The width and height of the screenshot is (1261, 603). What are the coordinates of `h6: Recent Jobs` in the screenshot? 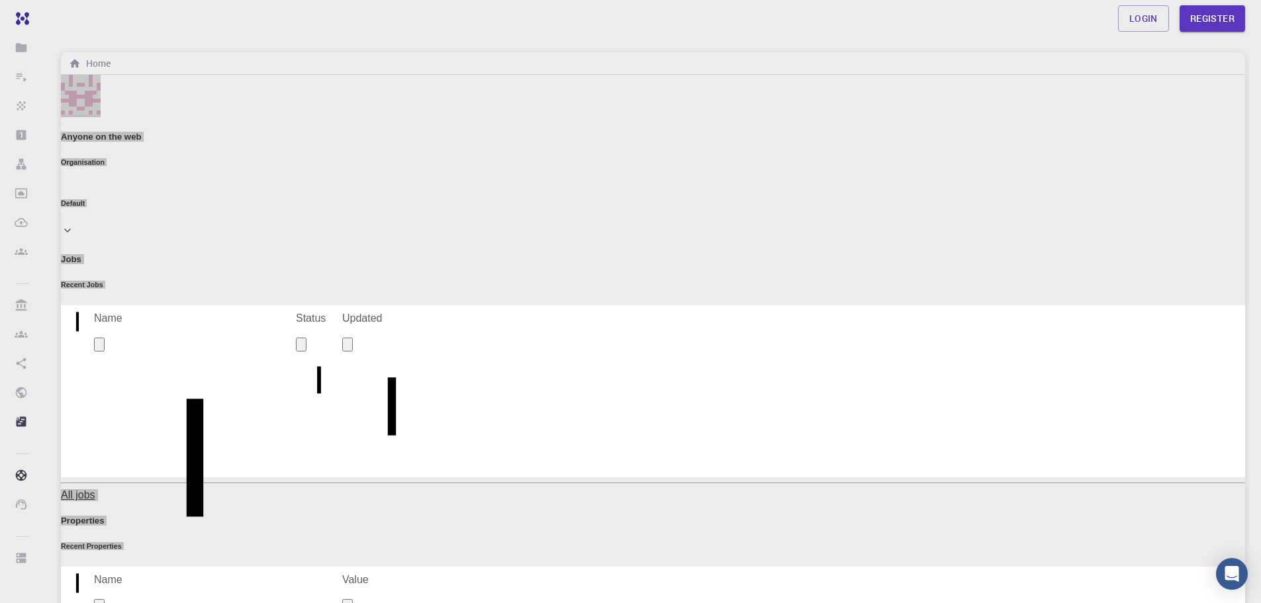 It's located at (653, 285).